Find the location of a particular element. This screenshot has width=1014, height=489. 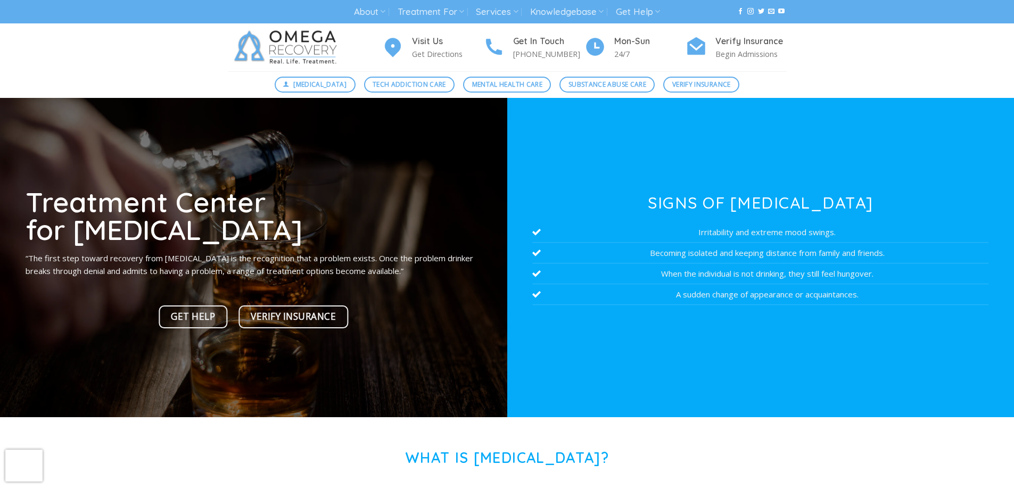

a: Tech Addiction Care is located at coordinates (409, 85).